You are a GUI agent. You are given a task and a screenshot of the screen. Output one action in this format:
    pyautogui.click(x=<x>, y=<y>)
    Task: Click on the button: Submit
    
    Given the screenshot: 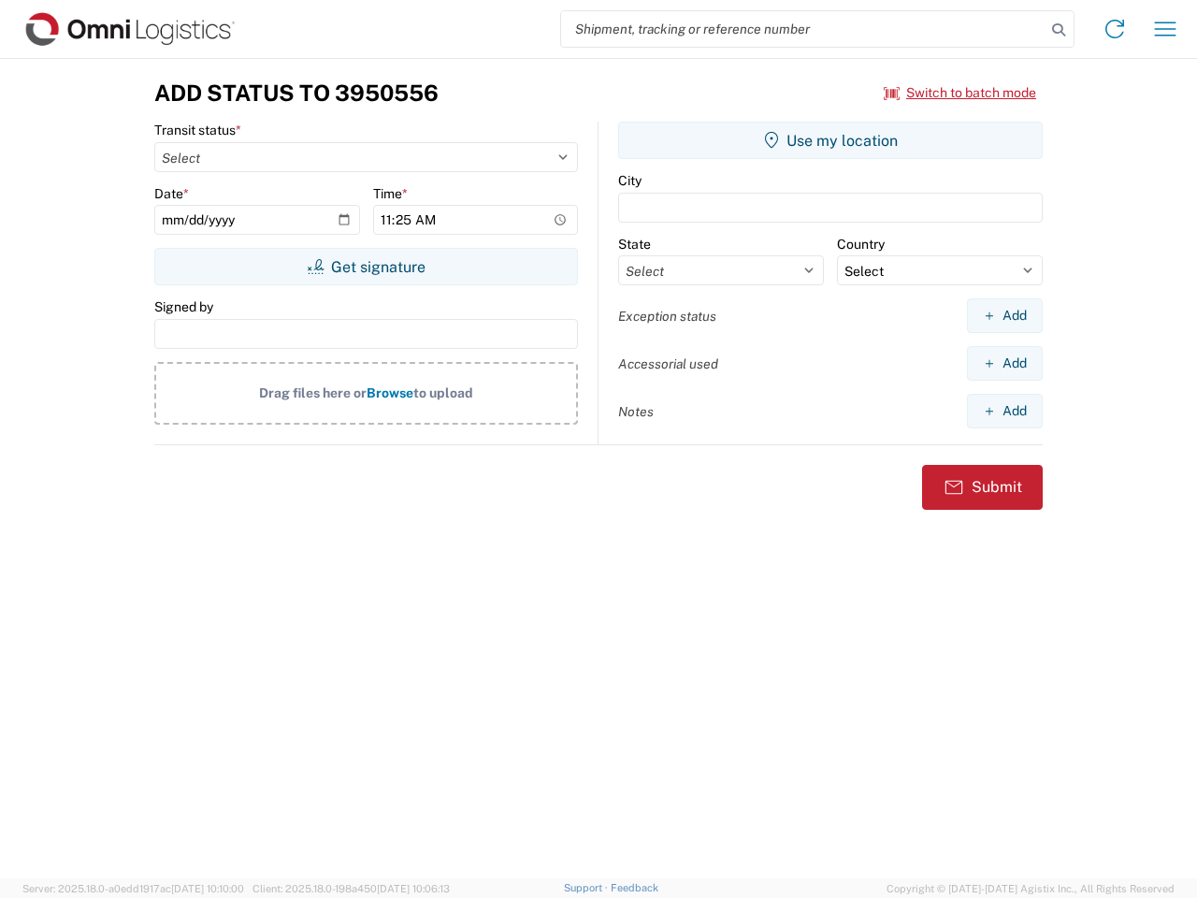 What is the action you would take?
    pyautogui.click(x=982, y=487)
    